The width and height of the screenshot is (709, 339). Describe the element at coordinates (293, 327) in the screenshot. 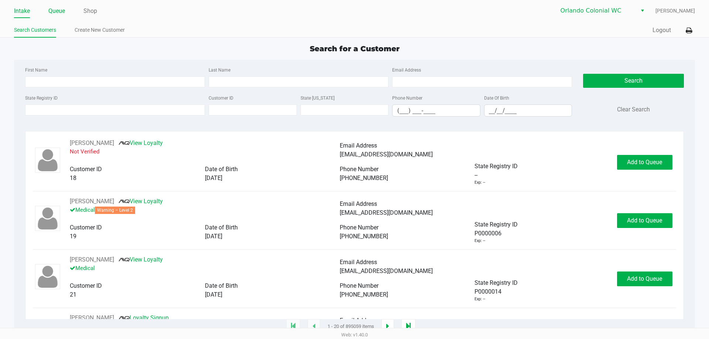

I see `app-submit-button: Move to first page` at that location.